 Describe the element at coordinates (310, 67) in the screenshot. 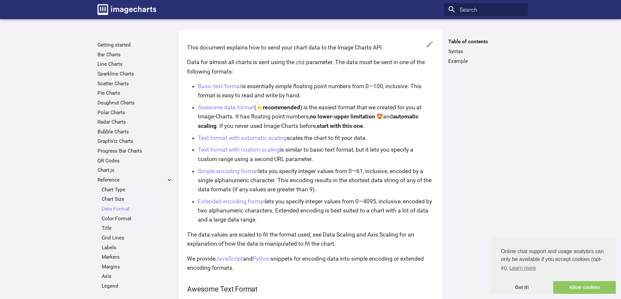

I see `p: Data for almost all charts is sent using the parameter. The data must be sent in one of the follo...` at that location.